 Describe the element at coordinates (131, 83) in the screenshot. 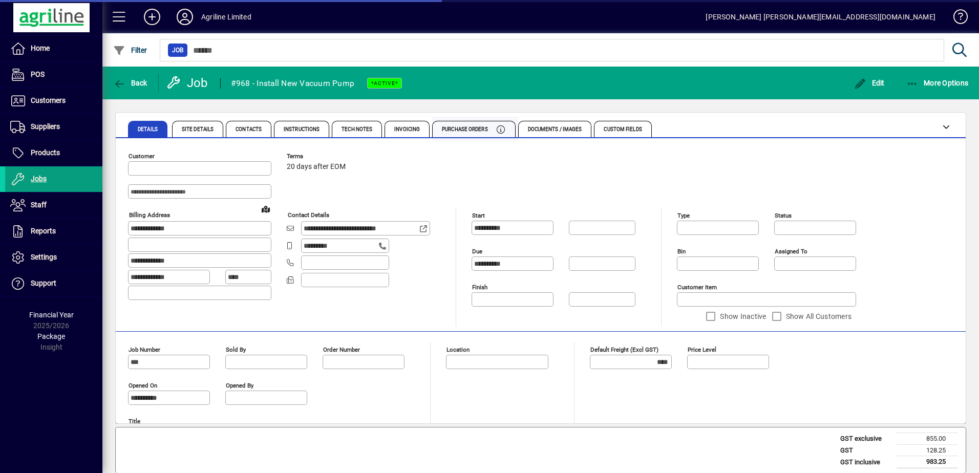

I see `app-page-header-button: Back` at that location.